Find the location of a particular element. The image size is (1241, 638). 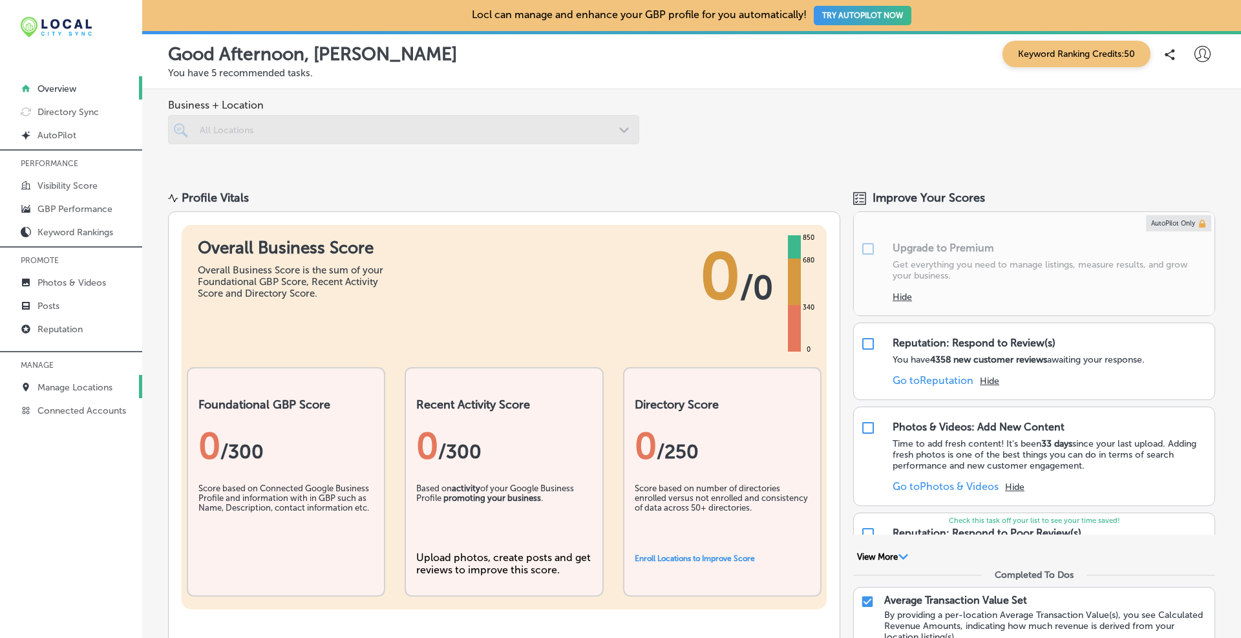

div: Completed To Dos is located at coordinates (1034, 575).